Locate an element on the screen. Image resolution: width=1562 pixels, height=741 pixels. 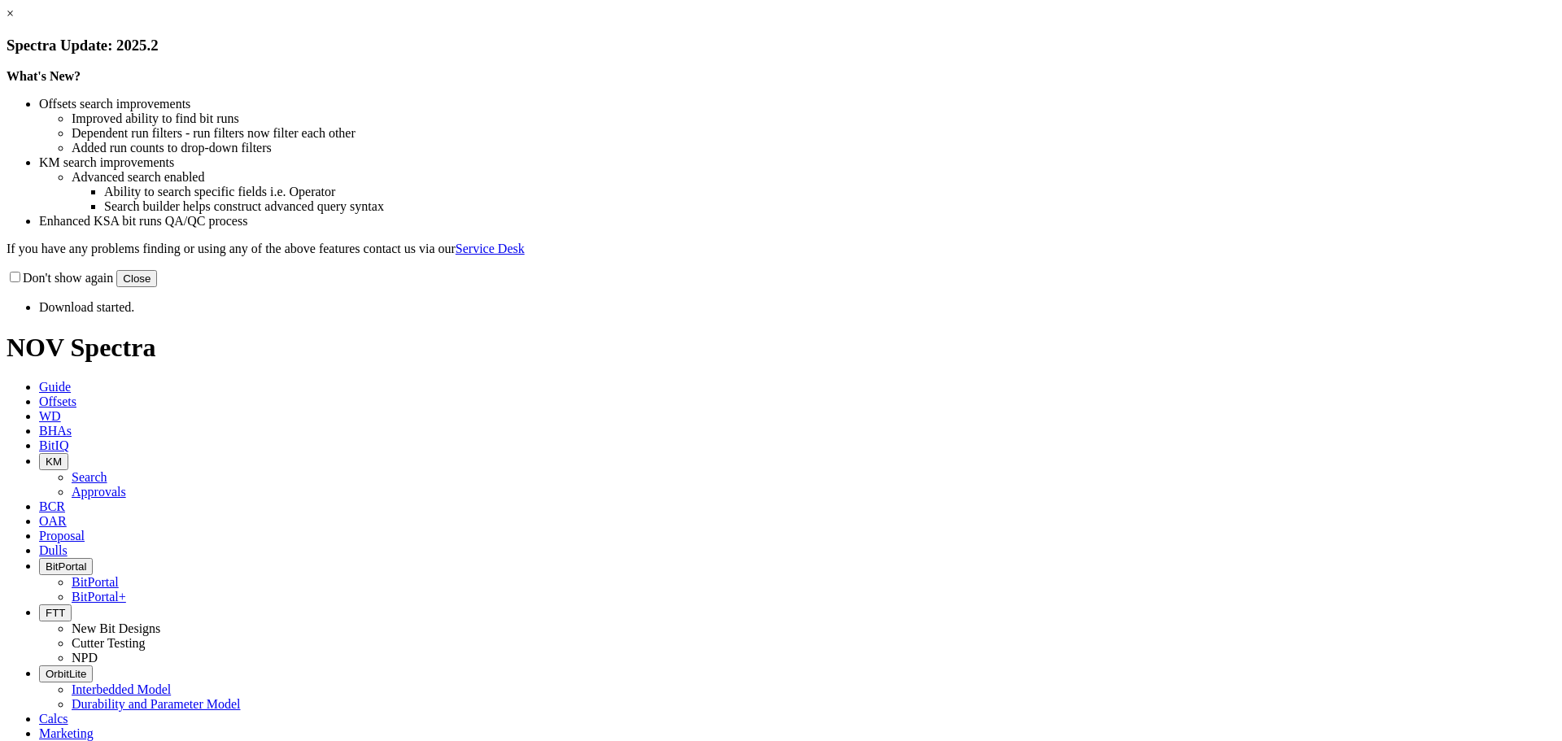
span: BHAs is located at coordinates (55, 430).